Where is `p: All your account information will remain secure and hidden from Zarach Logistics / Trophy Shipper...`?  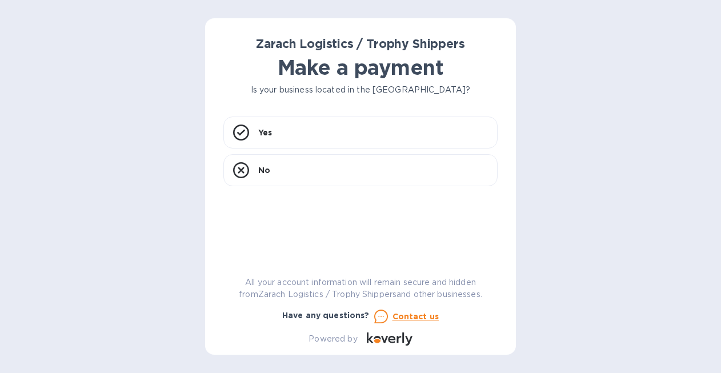
p: All your account information will remain secure and hidden from Zarach Logistics / Trophy Shipper... is located at coordinates (360, 288).